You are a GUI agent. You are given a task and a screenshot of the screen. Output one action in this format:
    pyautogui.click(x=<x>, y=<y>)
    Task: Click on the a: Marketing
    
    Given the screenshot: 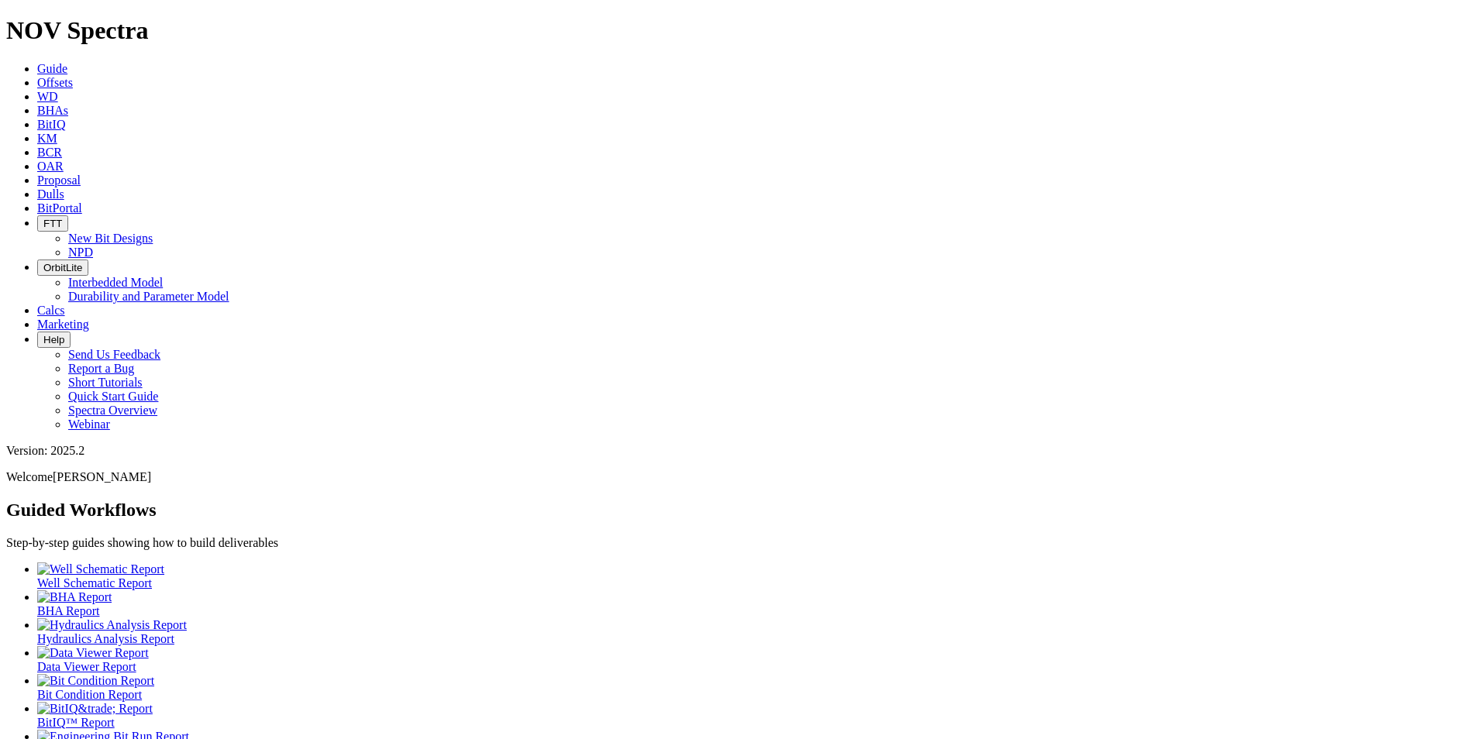 What is the action you would take?
    pyautogui.click(x=63, y=324)
    